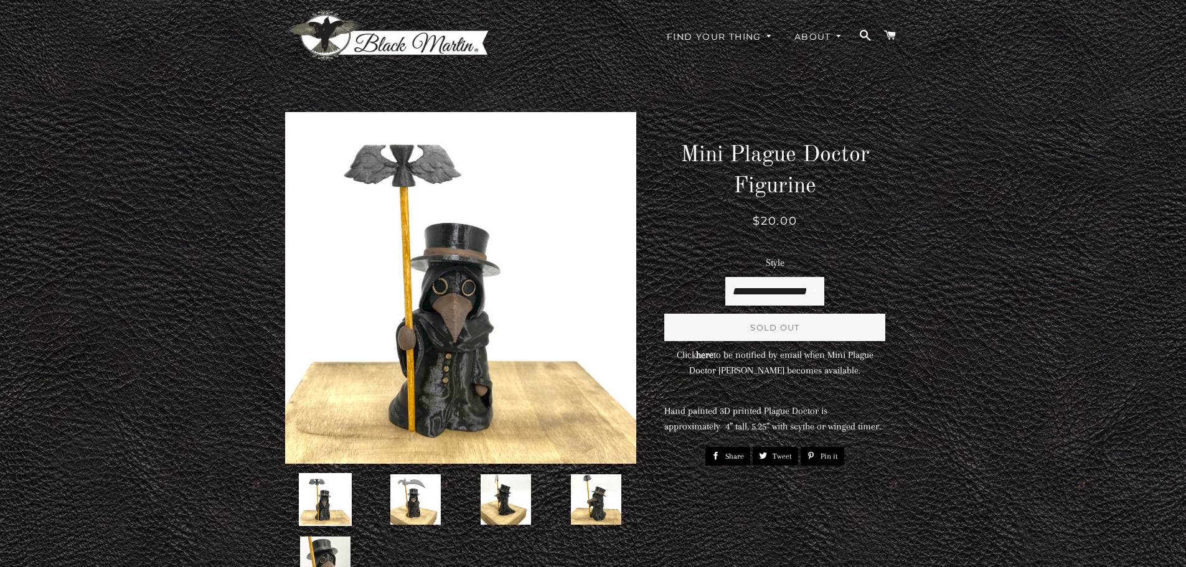 The width and height of the screenshot is (1186, 567). I want to click on span: Sold Out, so click(774, 327).